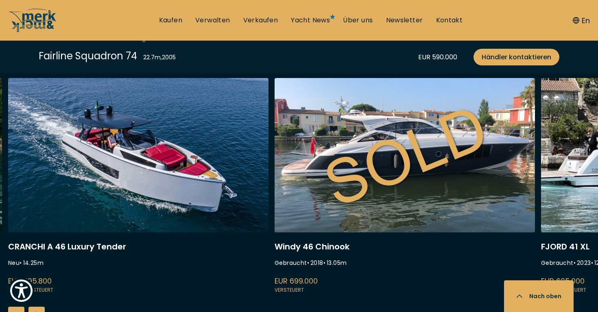 This screenshot has width=598, height=312. What do you see at coordinates (516, 57) in the screenshot?
I see `a: Händler kontaktieren` at bounding box center [516, 57].